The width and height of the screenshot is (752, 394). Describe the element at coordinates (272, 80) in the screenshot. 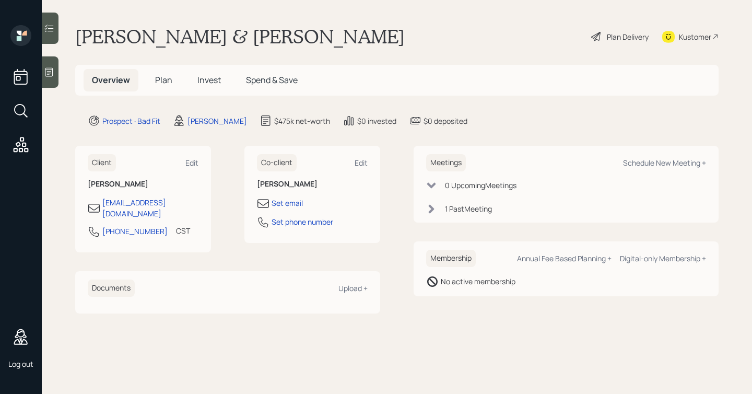

I see `span: Spend & Save` at that location.